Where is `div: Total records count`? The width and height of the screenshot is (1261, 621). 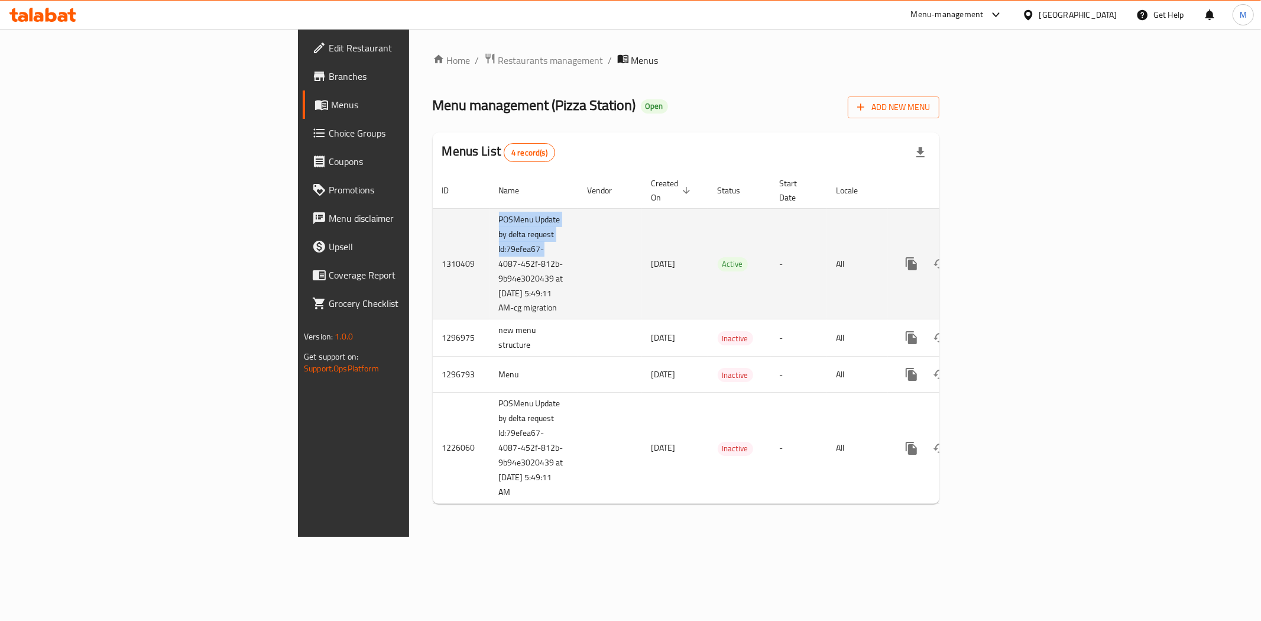 div: Total records count is located at coordinates (529, 153).